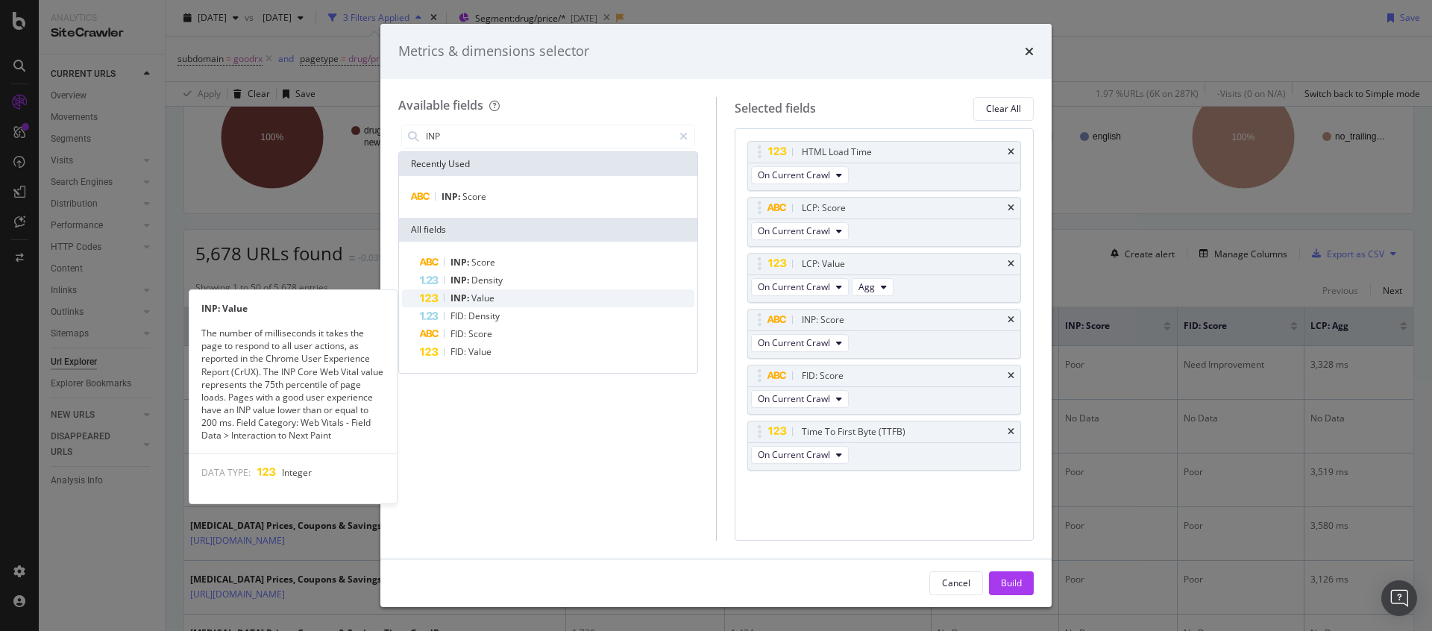  Describe the element at coordinates (885, 166) in the screenshot. I see `div: HTML Load TimetimesOn Current Crawl` at that location.